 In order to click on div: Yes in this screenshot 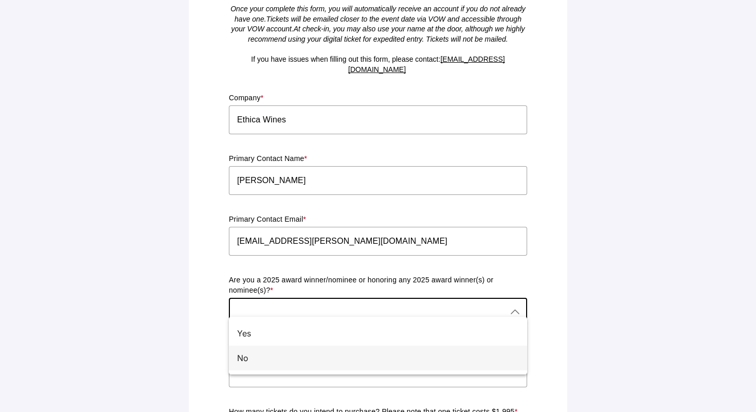, I will do `click(374, 333)`.